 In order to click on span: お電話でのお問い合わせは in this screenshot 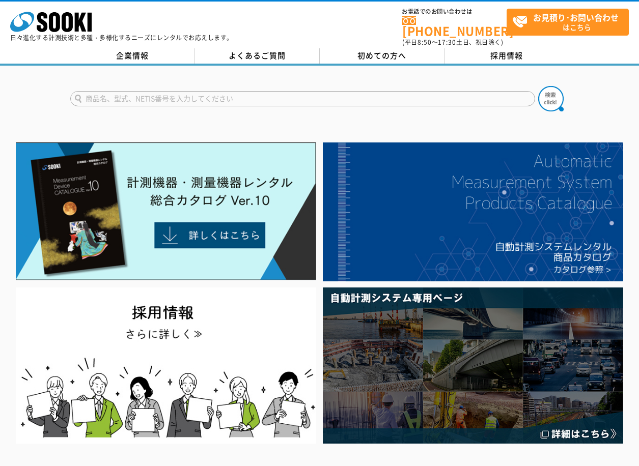, I will do `click(454, 12)`.